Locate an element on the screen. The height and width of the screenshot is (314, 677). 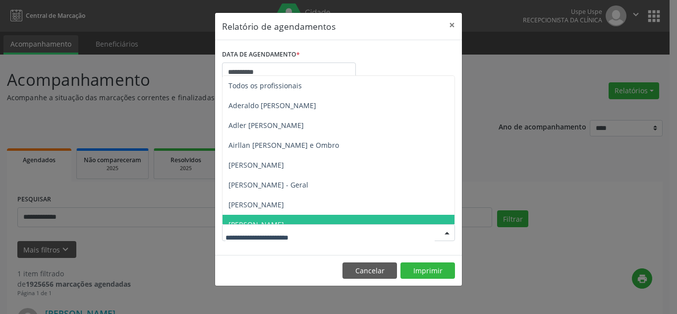
h5: Relatório de agendamentos is located at coordinates (279, 26).